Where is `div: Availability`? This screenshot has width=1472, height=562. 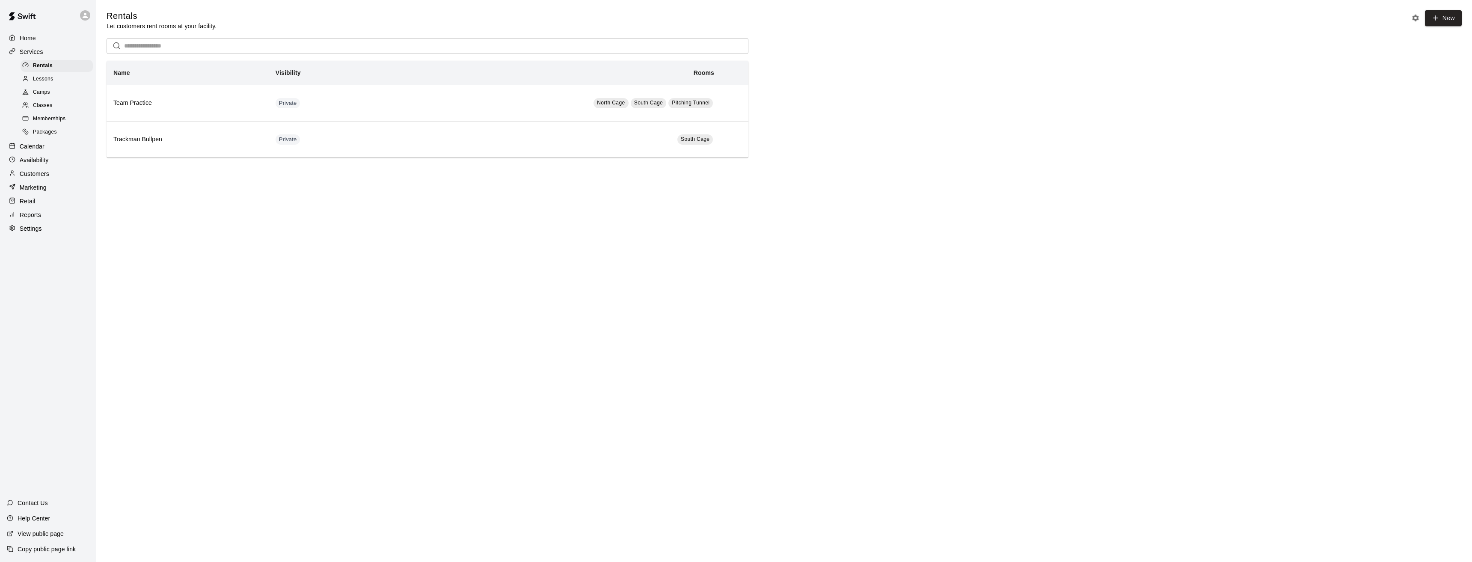
div: Availability is located at coordinates (48, 160).